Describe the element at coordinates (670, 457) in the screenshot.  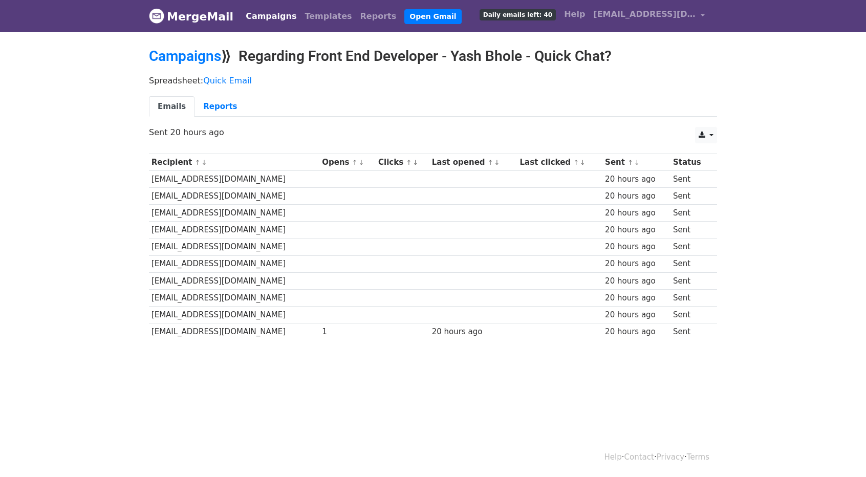
I see `a: Privacy` at that location.